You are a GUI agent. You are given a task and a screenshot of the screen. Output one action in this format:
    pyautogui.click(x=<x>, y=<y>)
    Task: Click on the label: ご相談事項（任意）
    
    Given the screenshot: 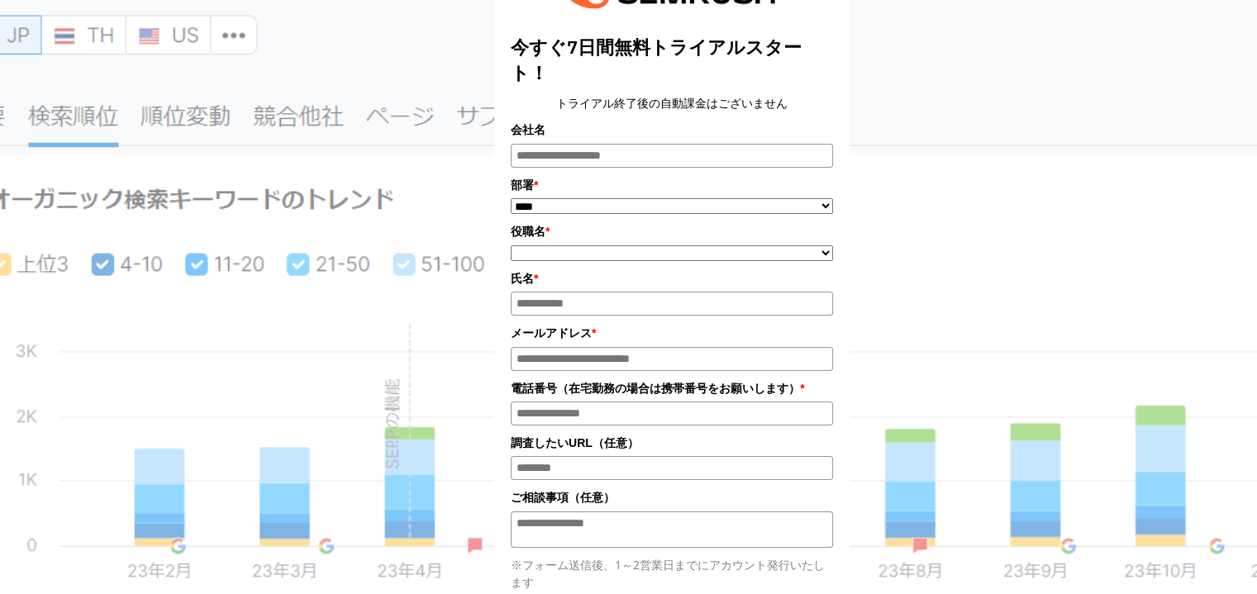 What is the action you would take?
    pyautogui.click(x=672, y=497)
    